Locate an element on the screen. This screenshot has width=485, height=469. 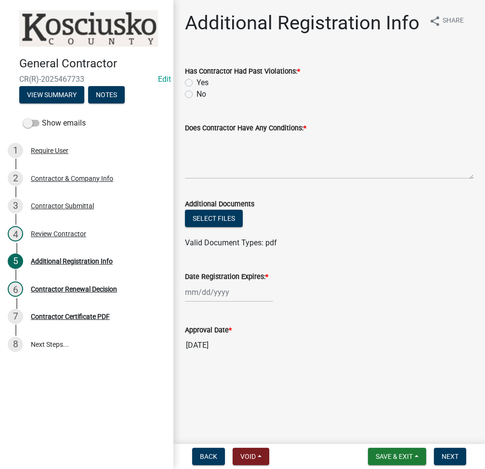
div: Contractor Renewal Decision is located at coordinates (74, 289).